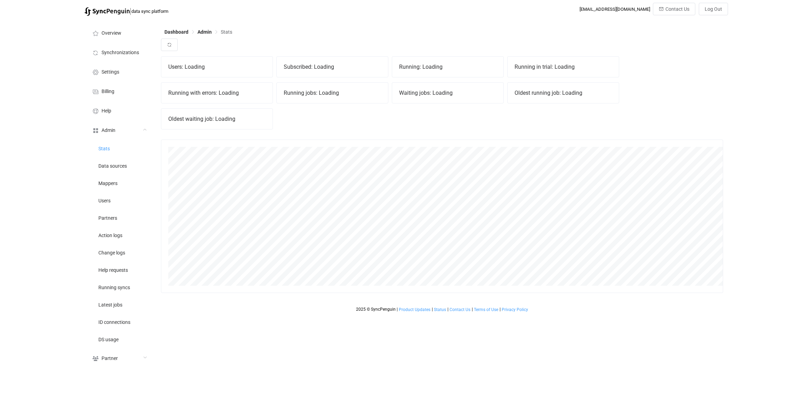 This screenshot has height=419, width=809. What do you see at coordinates (713, 9) in the screenshot?
I see `button: Log Out` at bounding box center [713, 9].